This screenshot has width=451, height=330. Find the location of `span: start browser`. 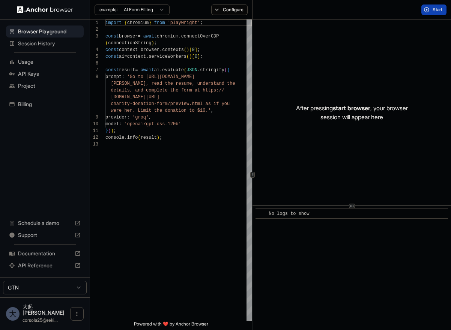

span: start browser is located at coordinates (352, 108).